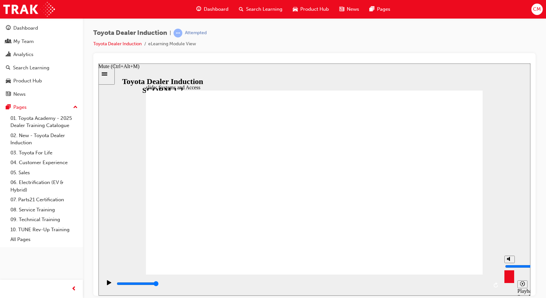 The width and height of the screenshot is (546, 298). I want to click on button: Replay (Ctrl+Alt+R), so click(398, 221).